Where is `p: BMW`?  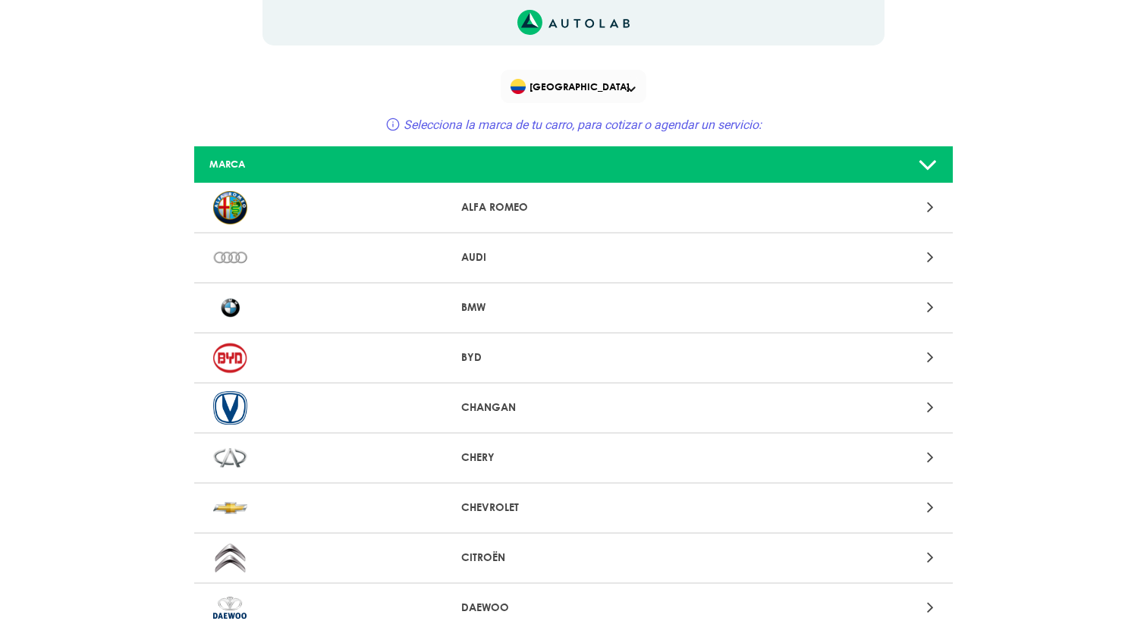
p: BMW is located at coordinates (573, 307).